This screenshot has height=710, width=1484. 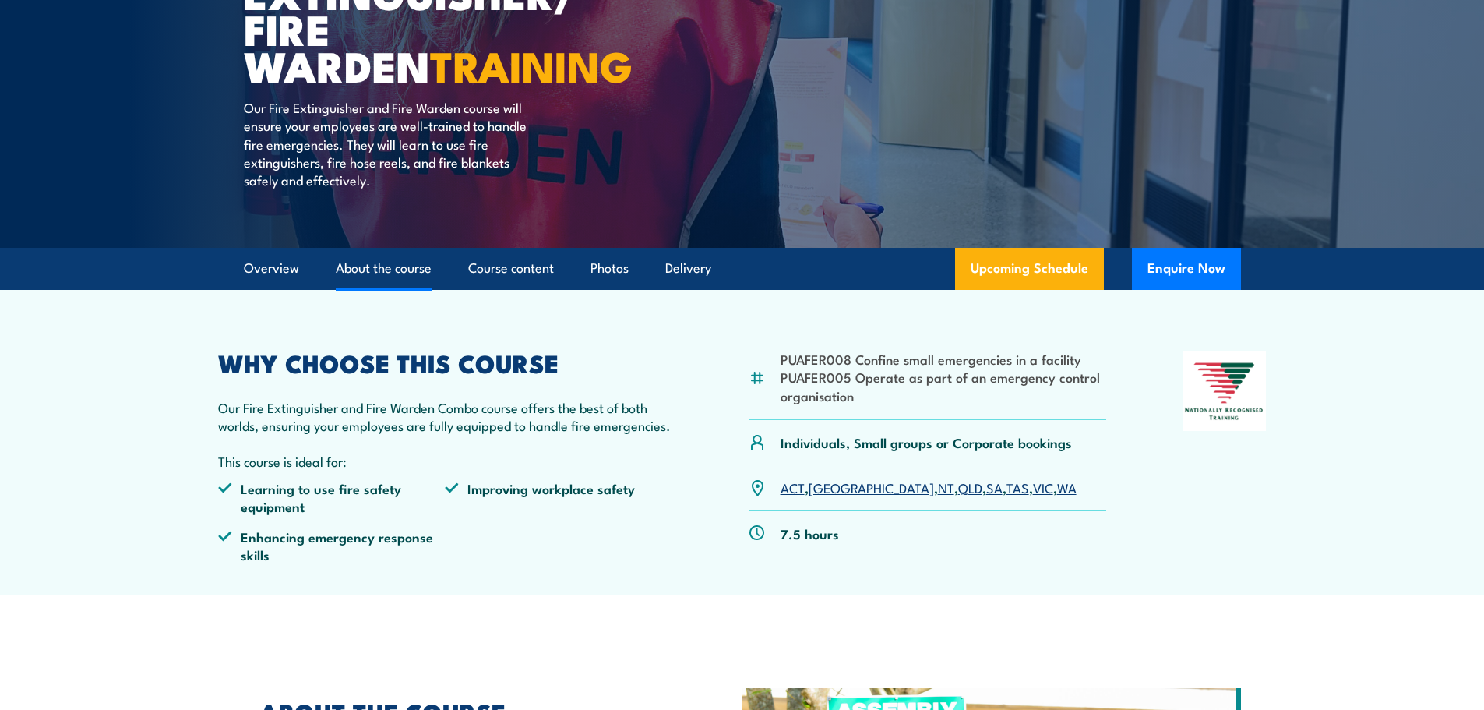 I want to click on p: Our Fire Extinguisher and Fire Warden Combo course offers the best of both worlds, ensuring your ..., so click(x=446, y=416).